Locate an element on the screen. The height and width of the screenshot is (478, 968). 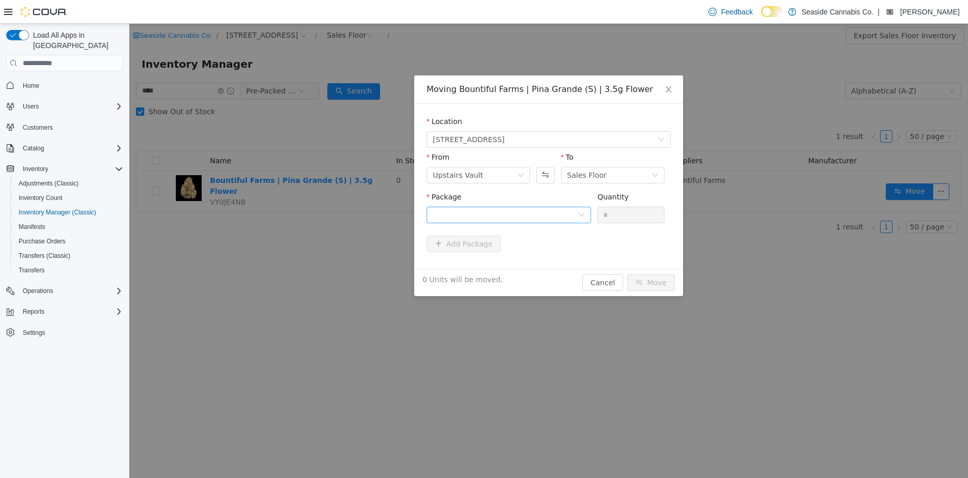
button: Inventory Manager (Classic) is located at coordinates (69, 213).